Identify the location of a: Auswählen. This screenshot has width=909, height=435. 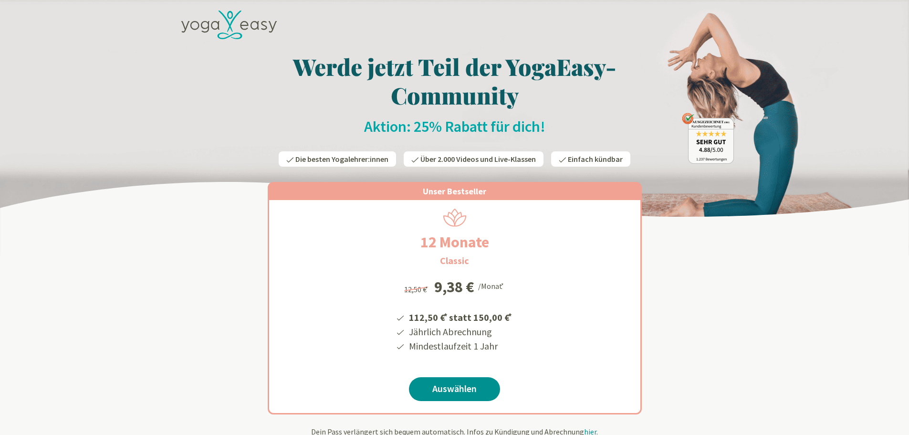
(454, 389).